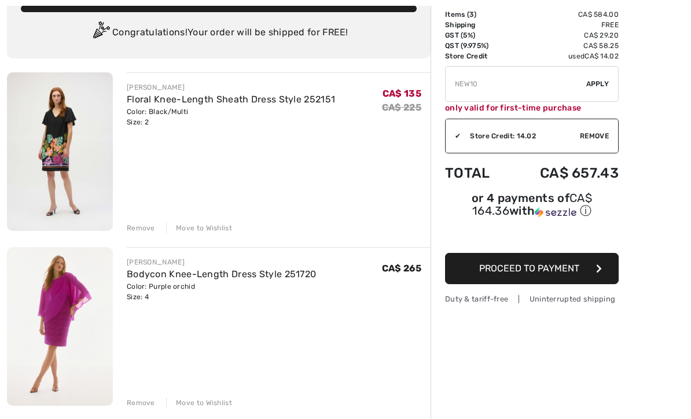 The height and width of the screenshot is (419, 691). What do you see at coordinates (476, 35) in the screenshot?
I see `td: GST (5%)` at bounding box center [476, 35].